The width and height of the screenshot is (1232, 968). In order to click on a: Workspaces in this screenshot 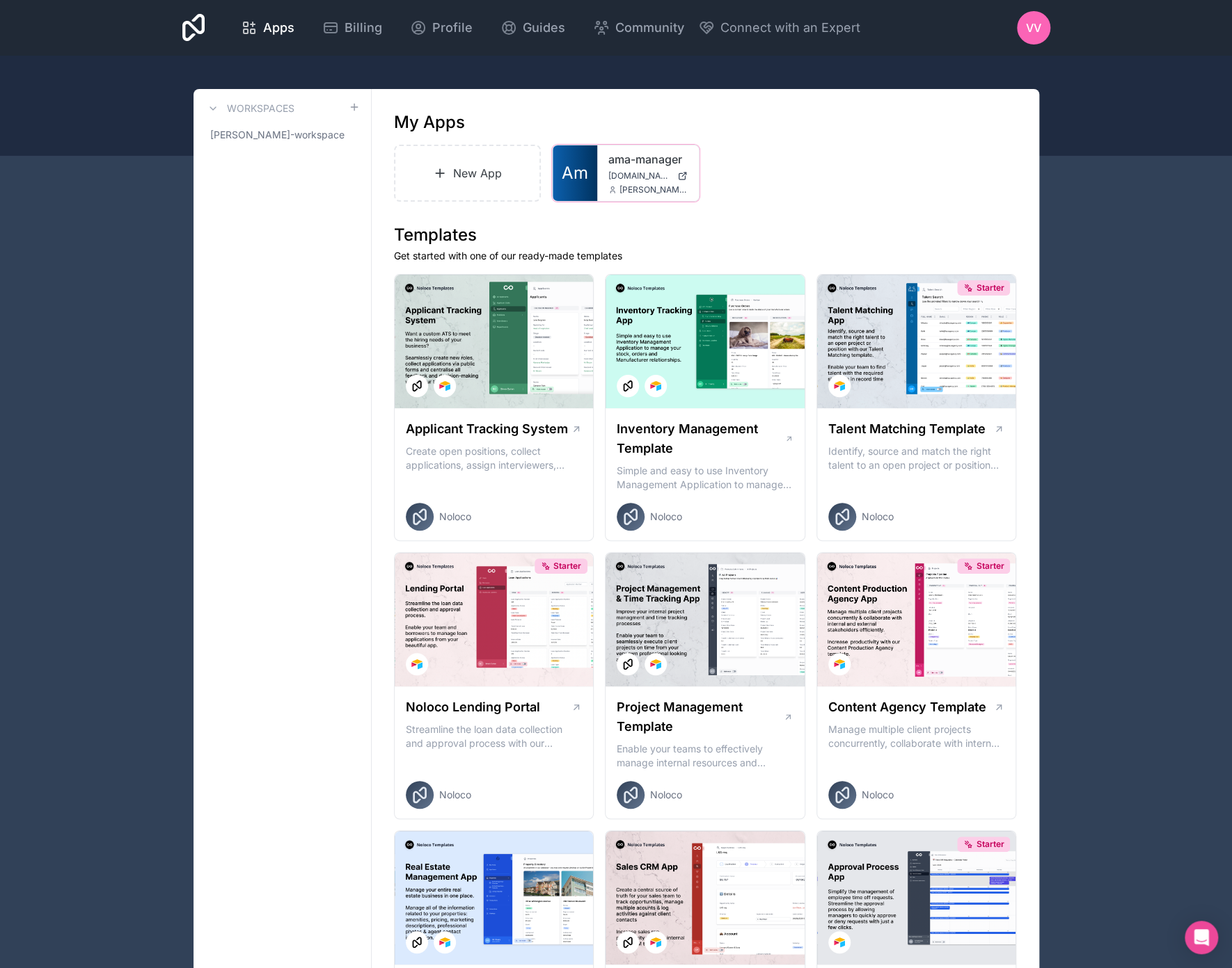, I will do `click(249, 109)`.